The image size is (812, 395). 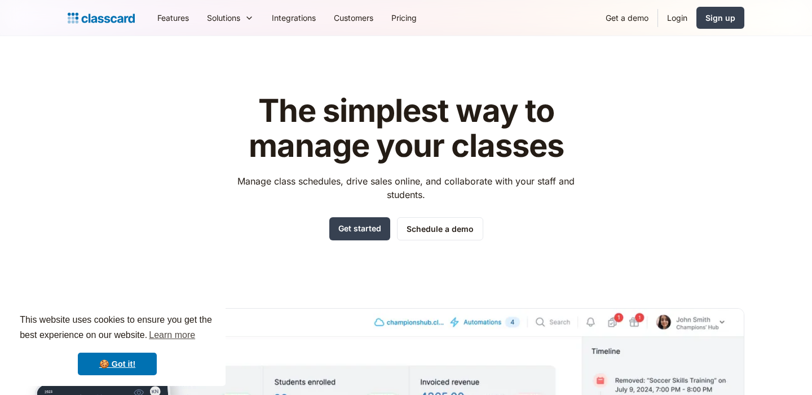 I want to click on span: This website uses cookies to ensure you get the best experience on our website., so click(x=117, y=328).